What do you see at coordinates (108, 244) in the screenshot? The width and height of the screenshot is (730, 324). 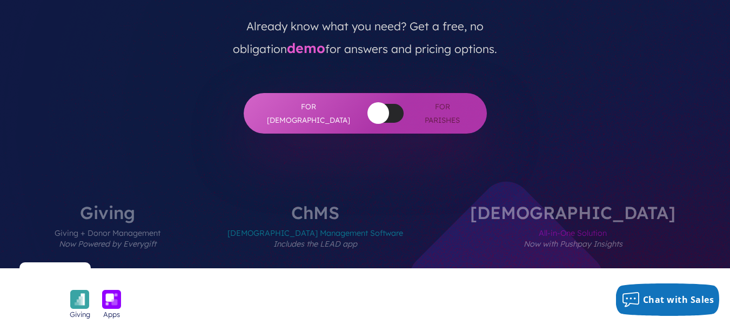 I see `em: Now Powered by Everygift` at bounding box center [108, 244].